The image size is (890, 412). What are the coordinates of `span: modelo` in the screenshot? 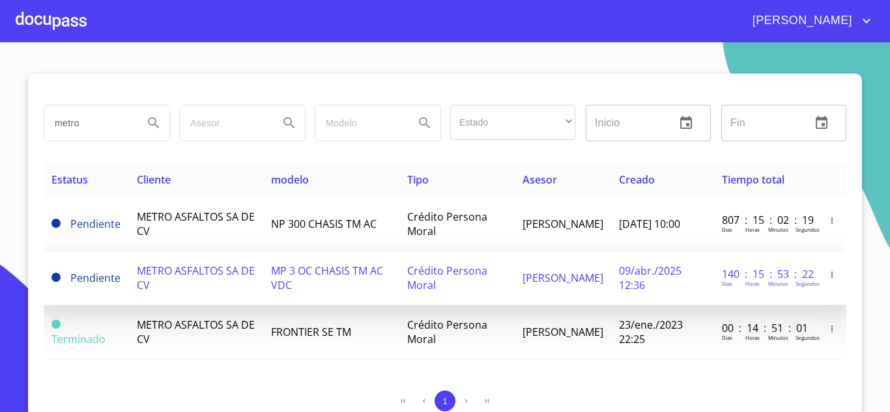 It's located at (290, 180).